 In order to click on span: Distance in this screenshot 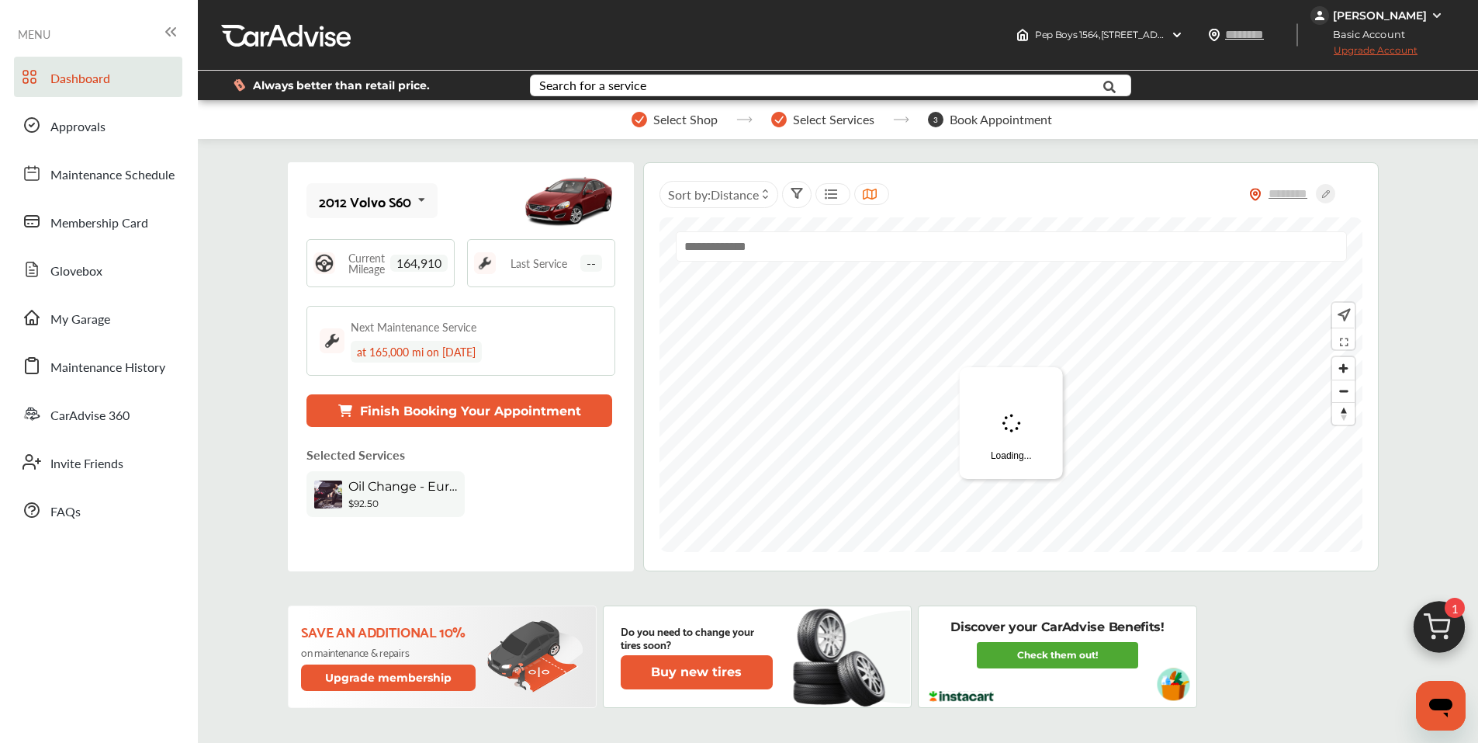, I will do `click(735, 194)`.